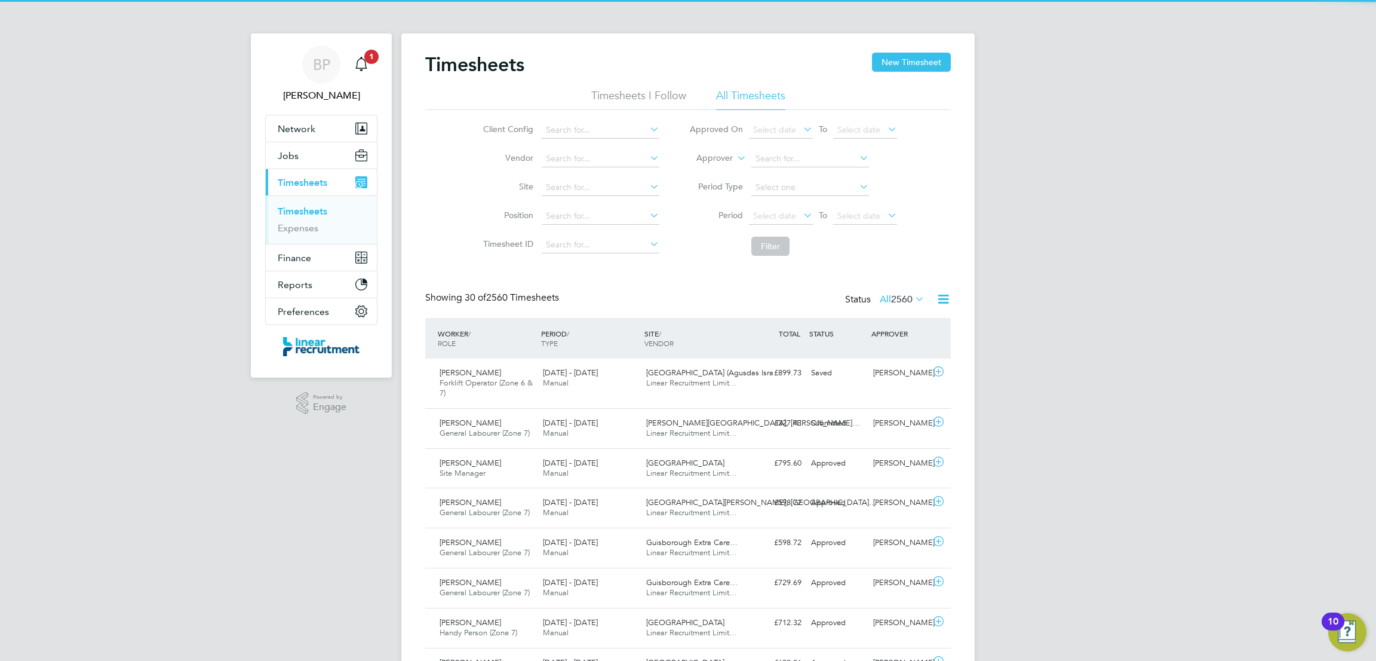 The image size is (1376, 661). I want to click on a: Powered byEngage, so click(321, 403).